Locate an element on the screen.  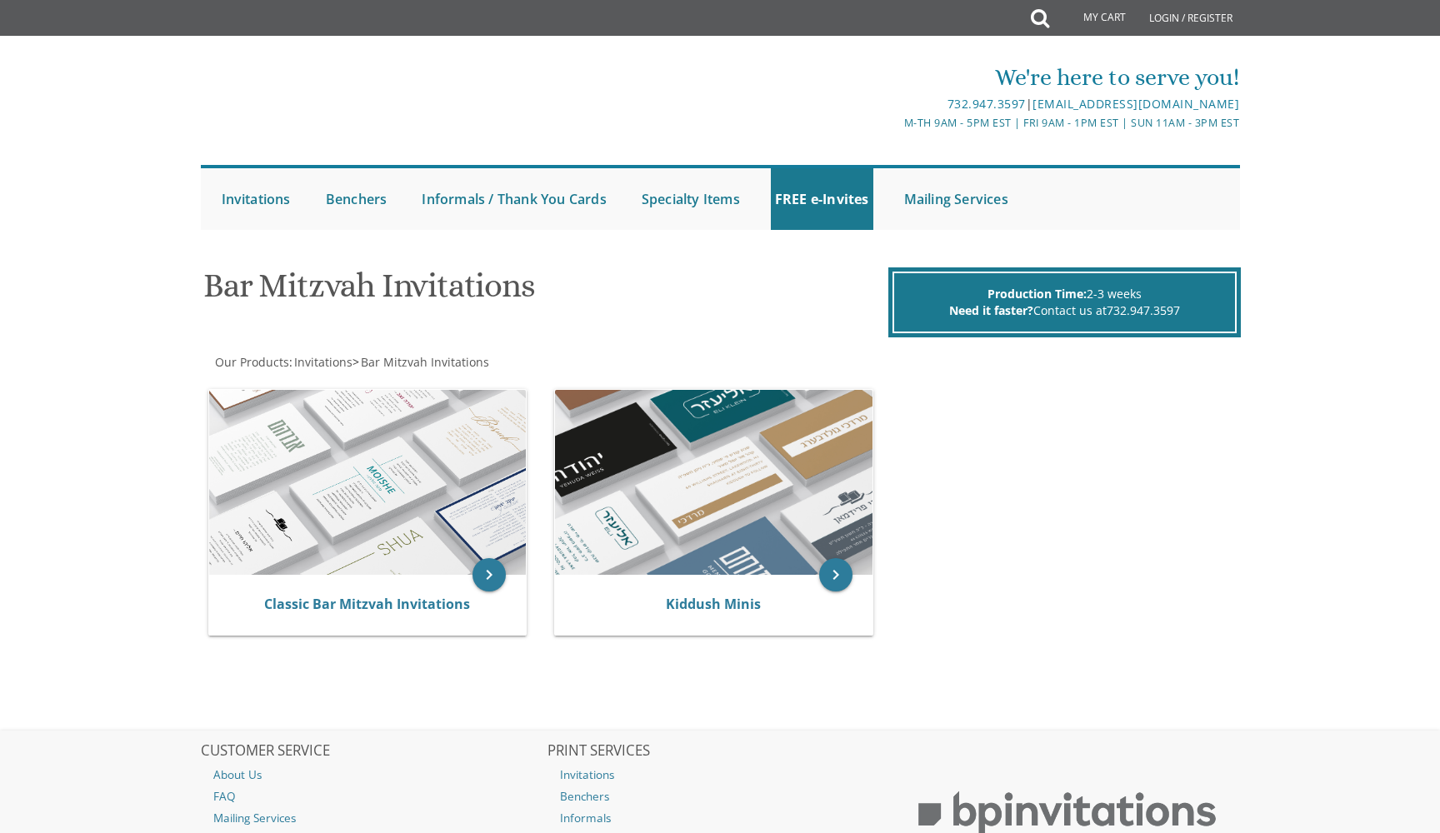
a: About Us is located at coordinates (373, 775).